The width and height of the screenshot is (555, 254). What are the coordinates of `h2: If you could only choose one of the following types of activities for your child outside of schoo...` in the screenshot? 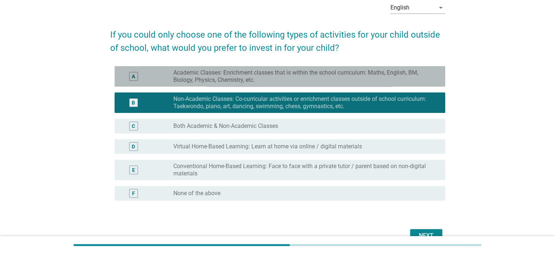 It's located at (278, 38).